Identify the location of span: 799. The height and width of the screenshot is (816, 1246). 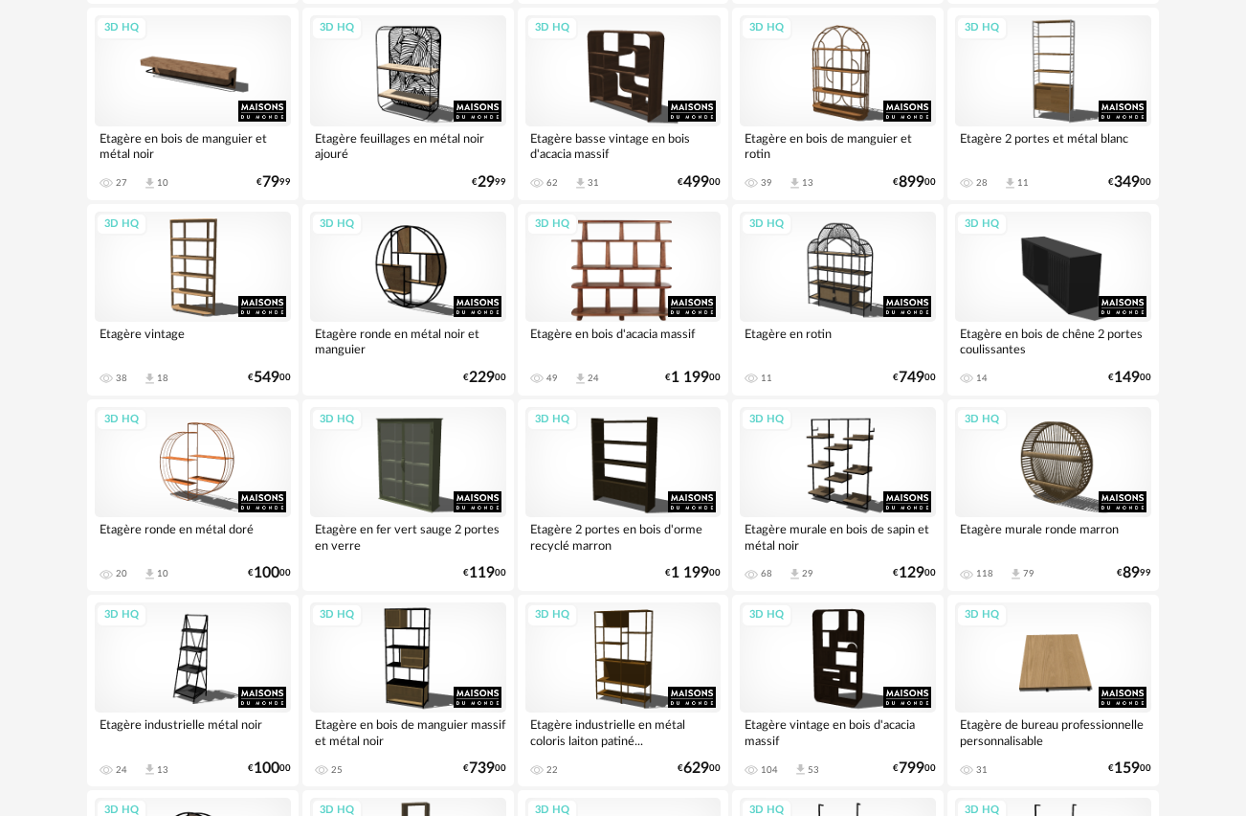
(911, 768).